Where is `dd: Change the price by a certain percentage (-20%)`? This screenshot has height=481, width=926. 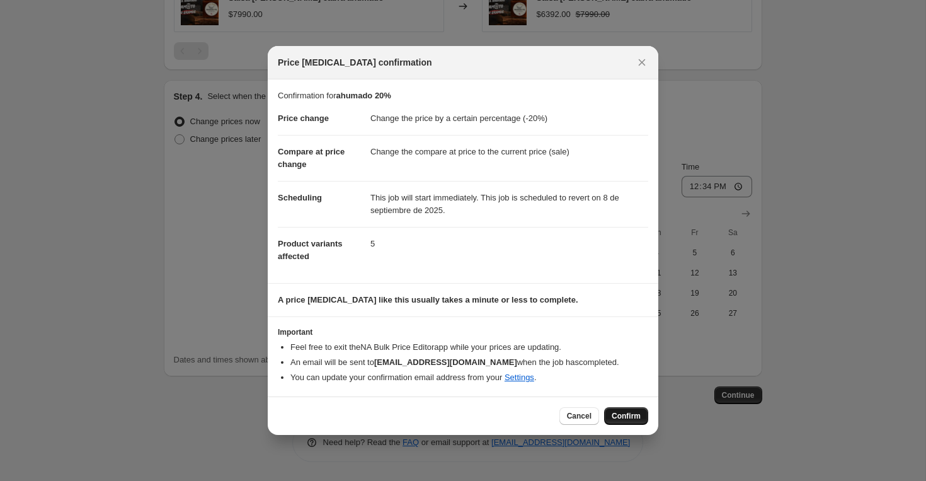 dd: Change the price by a certain percentage (-20%) is located at coordinates (509, 118).